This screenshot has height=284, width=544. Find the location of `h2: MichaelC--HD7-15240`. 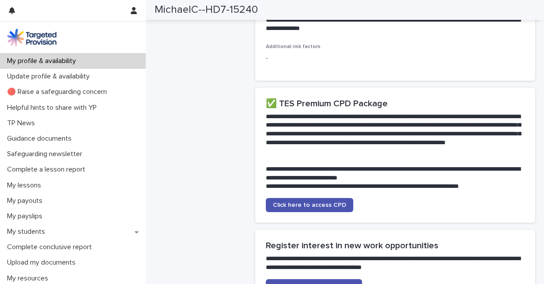

h2: MichaelC--HD7-15240 is located at coordinates (206, 10).